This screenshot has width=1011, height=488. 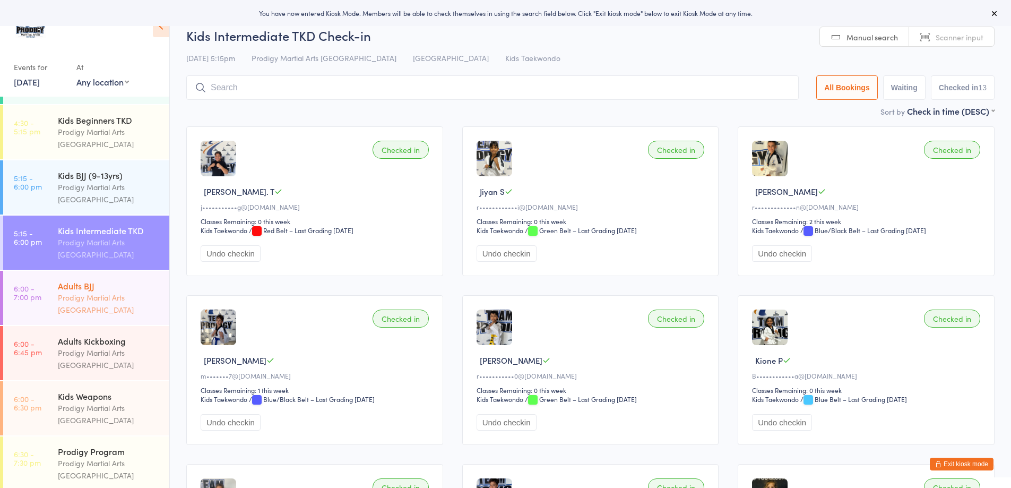 I want to click on div: Kids Intermediate TKD, so click(x=109, y=230).